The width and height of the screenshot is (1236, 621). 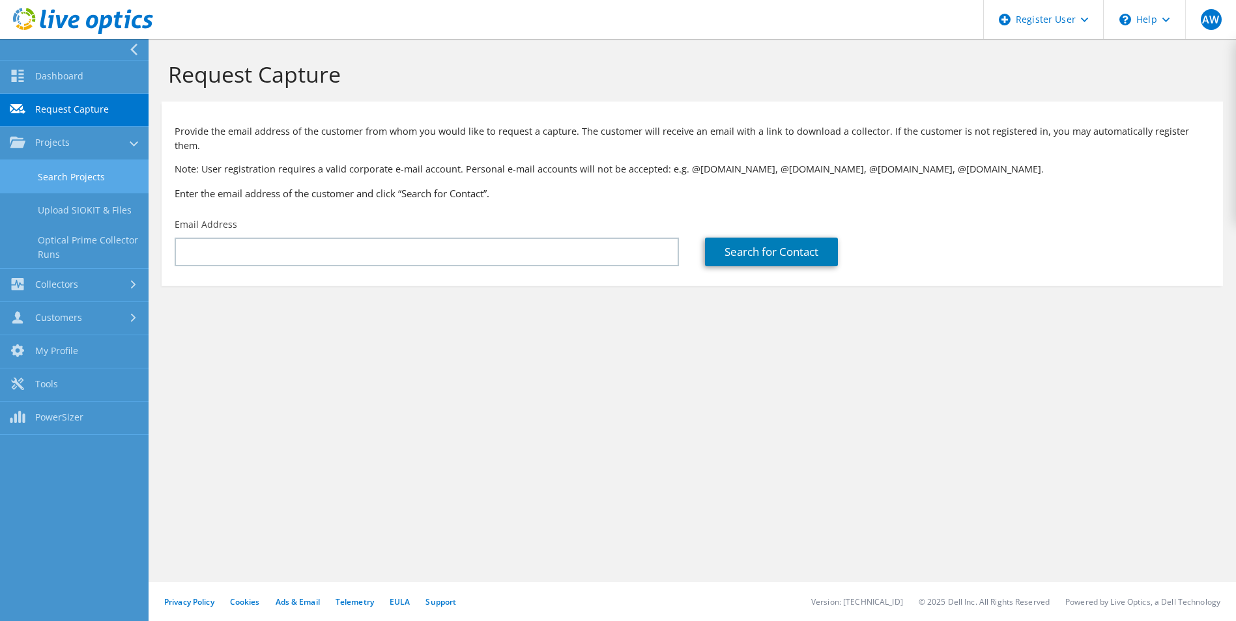 I want to click on a: Ads & Email, so click(x=298, y=602).